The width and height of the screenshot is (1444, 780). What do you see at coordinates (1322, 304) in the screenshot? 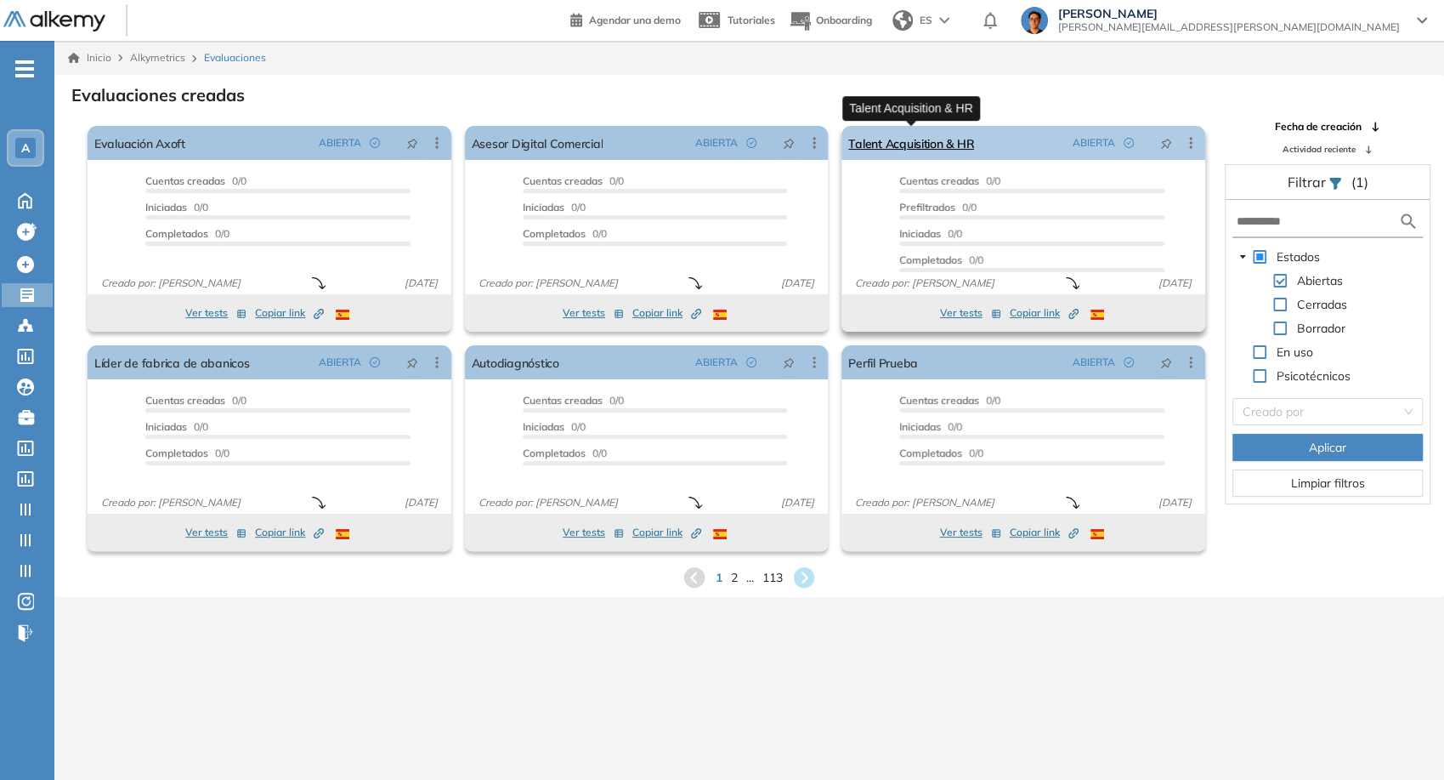
I see `span: Cerradas` at bounding box center [1322, 304].